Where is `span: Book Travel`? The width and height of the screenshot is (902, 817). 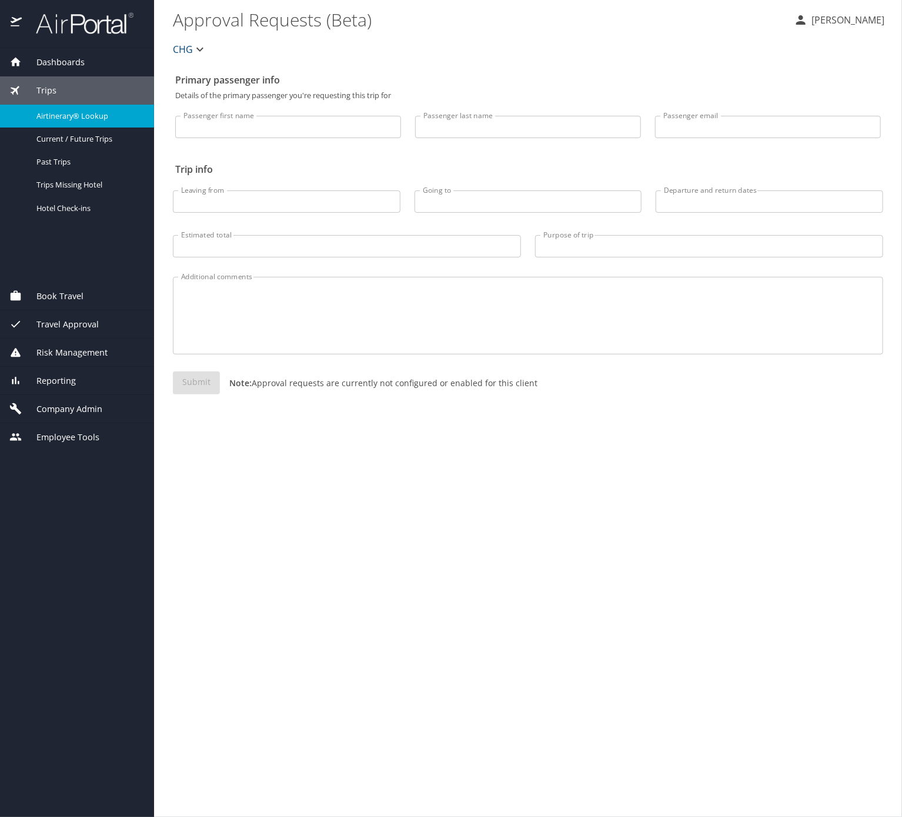
span: Book Travel is located at coordinates (52, 296).